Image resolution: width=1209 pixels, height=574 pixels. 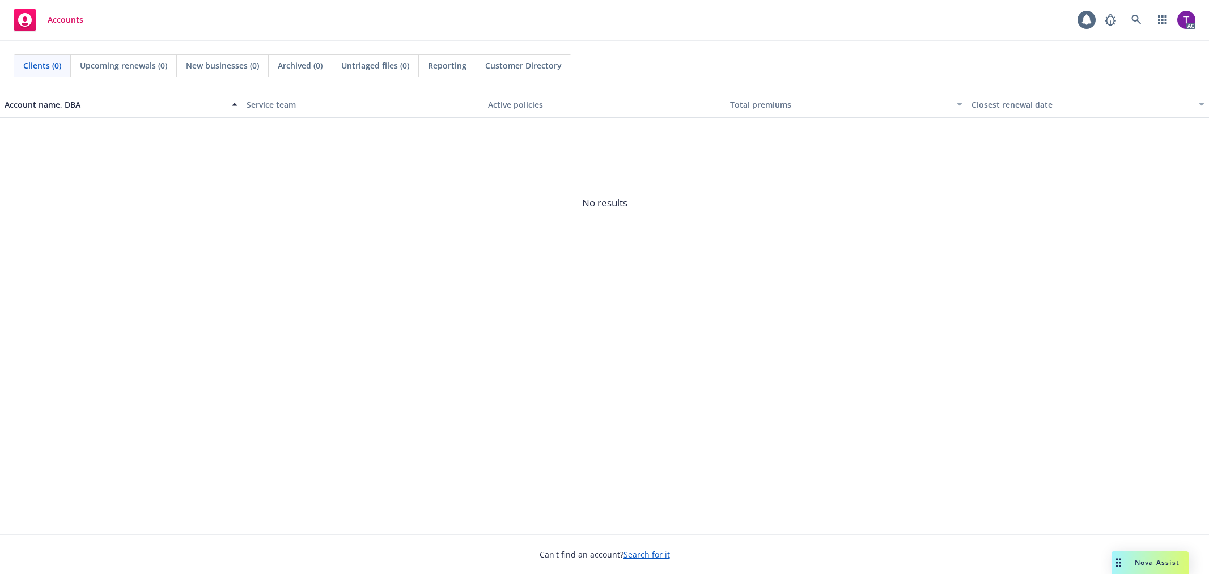 I want to click on img: photo, so click(x=1187, y=20).